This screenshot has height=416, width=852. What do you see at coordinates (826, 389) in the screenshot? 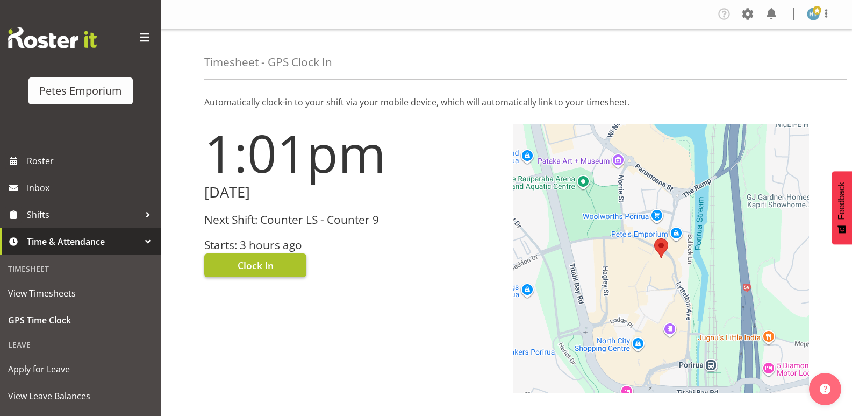
I see `img: help-xxl-2.png` at bounding box center [826, 389].